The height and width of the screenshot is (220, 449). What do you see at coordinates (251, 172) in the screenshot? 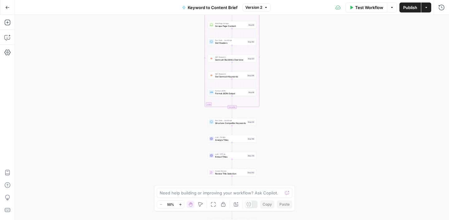
I see `div: Step 202` at bounding box center [251, 172].